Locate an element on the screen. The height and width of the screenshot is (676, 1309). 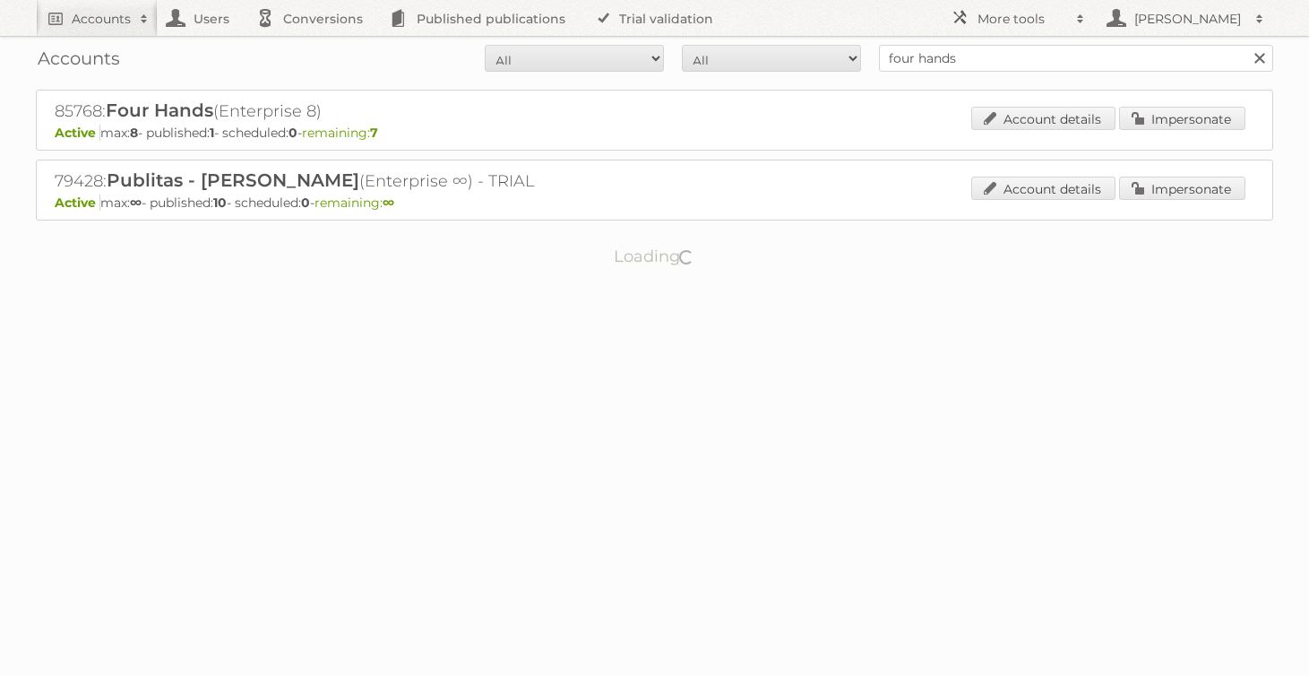
h2: Accounts is located at coordinates (101, 19).